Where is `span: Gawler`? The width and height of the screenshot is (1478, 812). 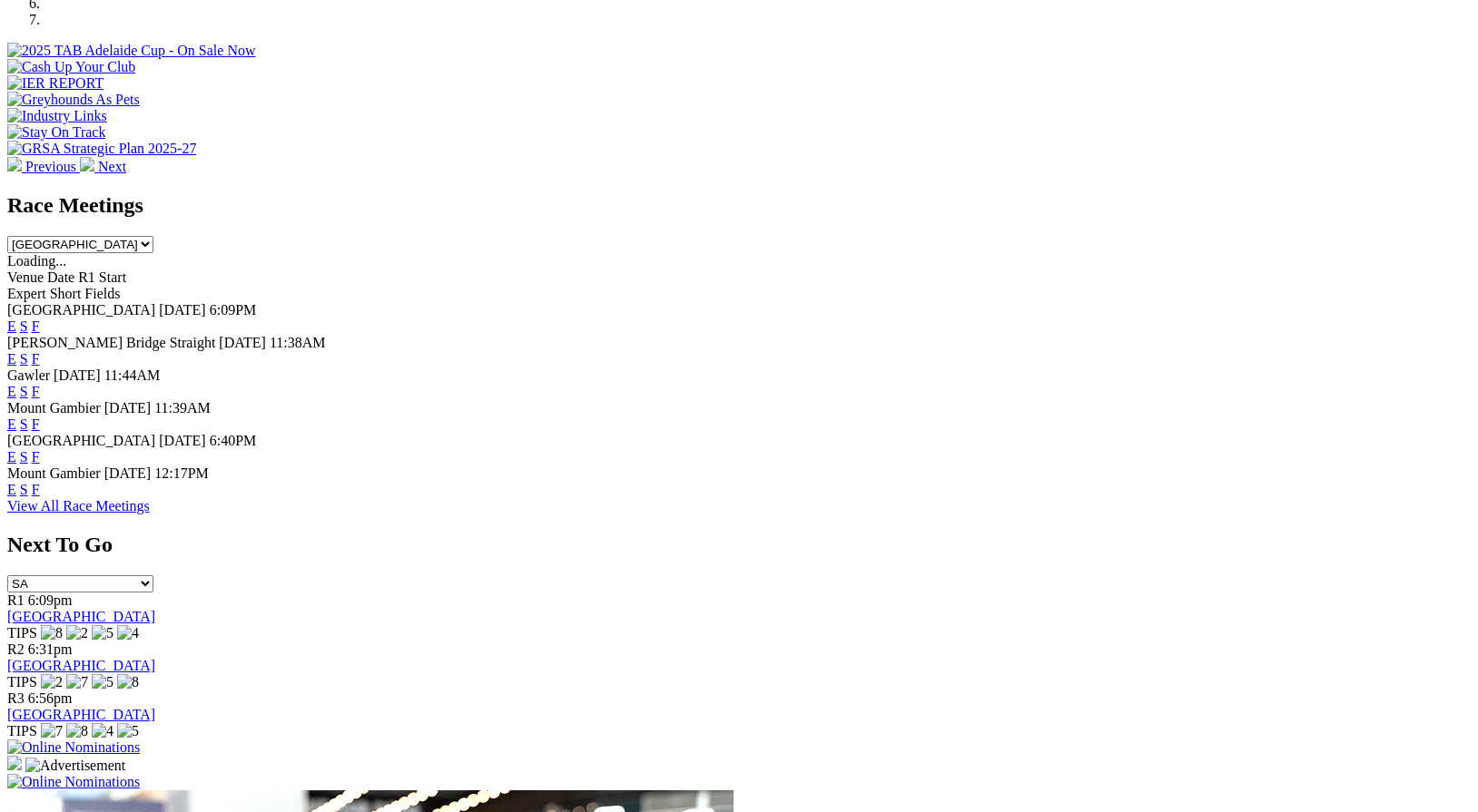 span: Gawler is located at coordinates (28, 375).